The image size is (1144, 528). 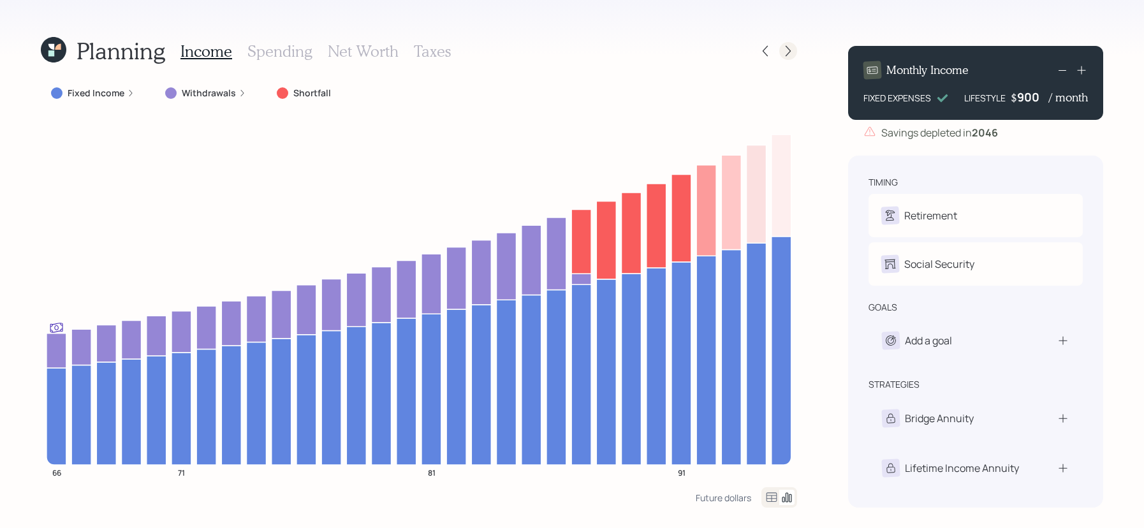 What do you see at coordinates (1033, 97) in the screenshot?
I see `div: 900` at bounding box center [1033, 97].